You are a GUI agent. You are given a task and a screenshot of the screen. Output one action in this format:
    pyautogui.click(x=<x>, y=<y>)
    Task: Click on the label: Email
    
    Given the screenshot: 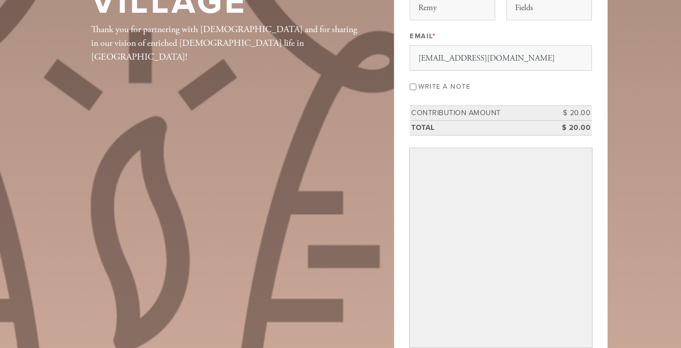 What is the action you would take?
    pyautogui.click(x=422, y=36)
    